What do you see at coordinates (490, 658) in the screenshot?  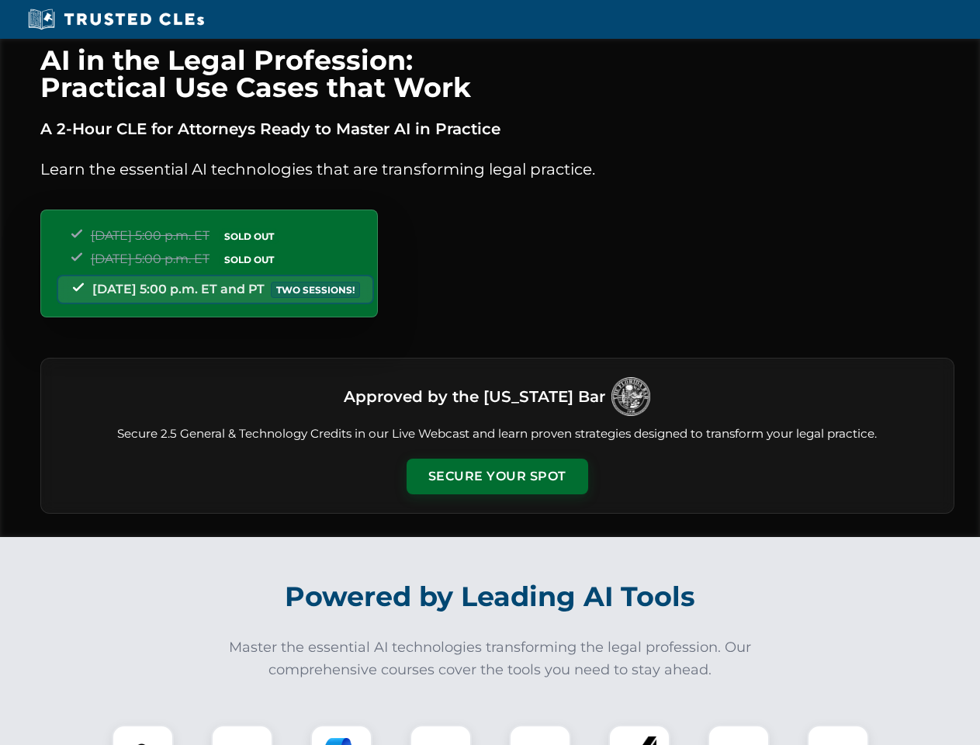 I see `p: Master the essential AI technologies transforming the legal profession. Our comprehensive courses...` at bounding box center [490, 658].